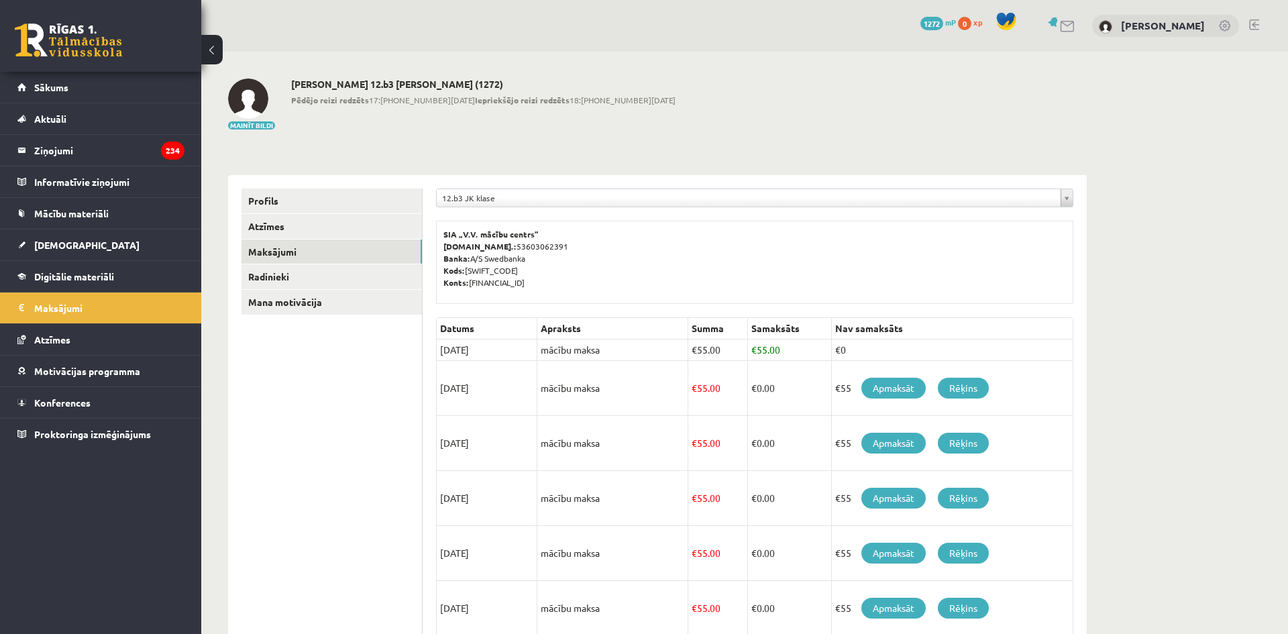 This screenshot has width=1288, height=634. I want to click on a: Mana motivācija, so click(331, 302).